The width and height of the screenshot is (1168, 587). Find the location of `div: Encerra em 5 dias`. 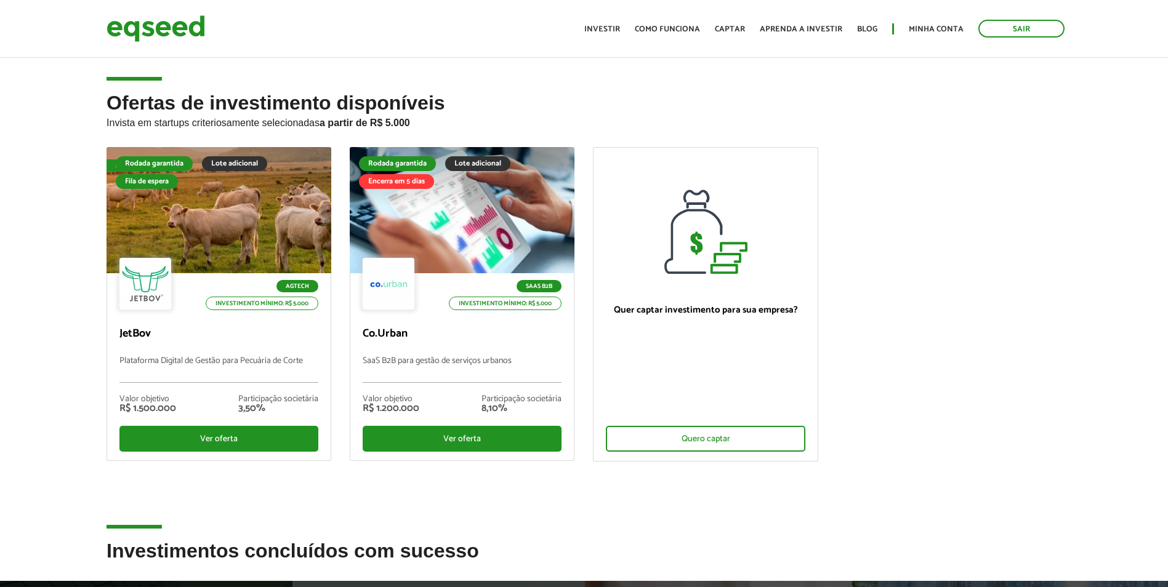

div: Encerra em 5 dias is located at coordinates (397, 182).